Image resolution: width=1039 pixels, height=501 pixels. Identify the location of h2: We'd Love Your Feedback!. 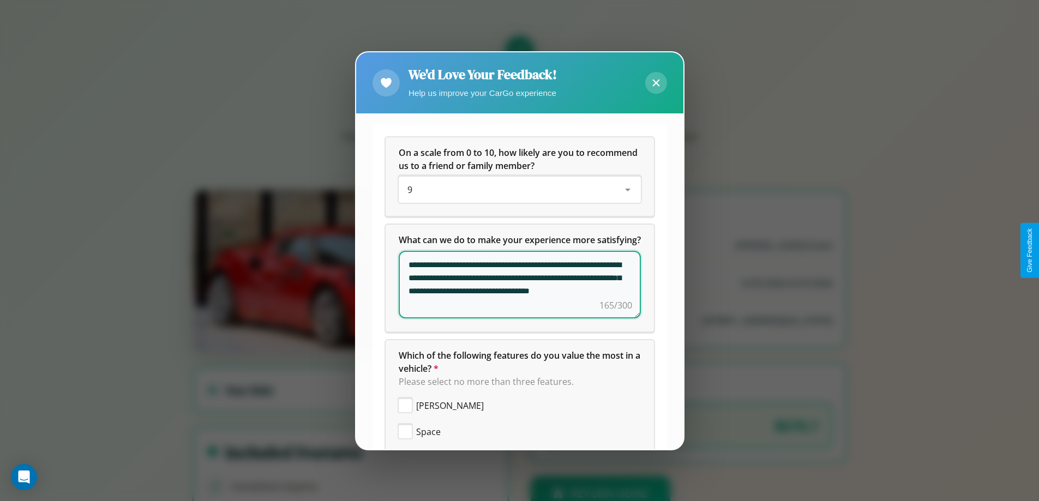
(483, 74).